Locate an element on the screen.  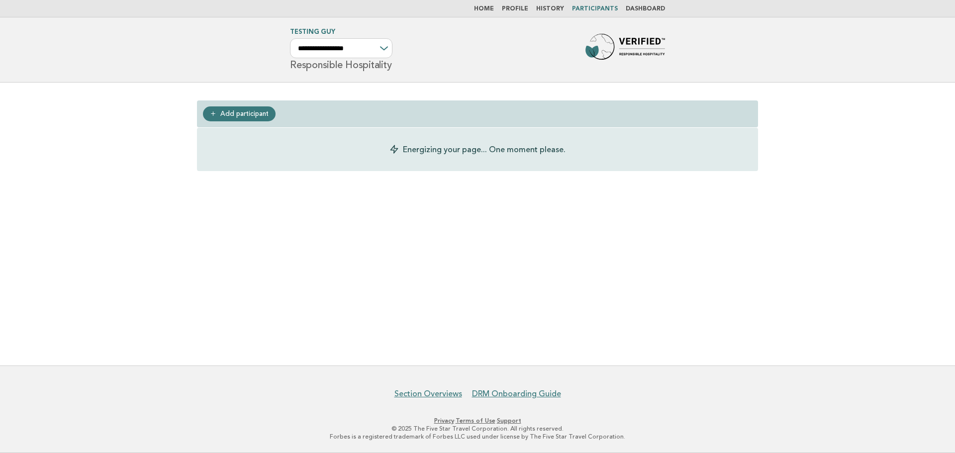
a: Support is located at coordinates (509, 421).